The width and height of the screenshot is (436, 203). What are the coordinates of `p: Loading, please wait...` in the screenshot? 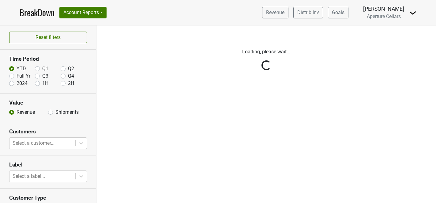 It's located at (266, 52).